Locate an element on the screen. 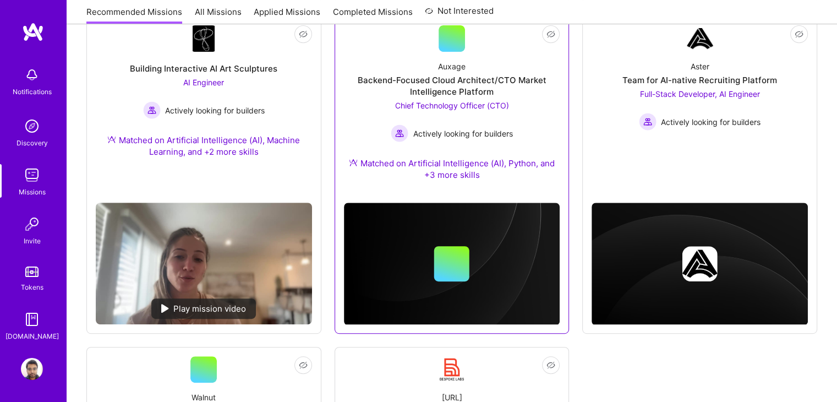  div: Play mission video is located at coordinates (204, 308).